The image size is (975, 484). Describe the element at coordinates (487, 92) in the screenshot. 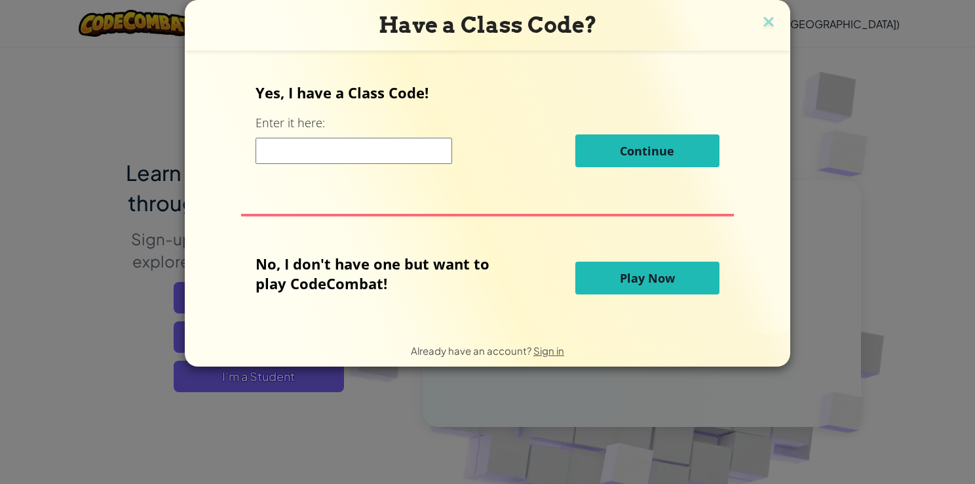

I see `p: Yes, I have a Class Code!` at that location.